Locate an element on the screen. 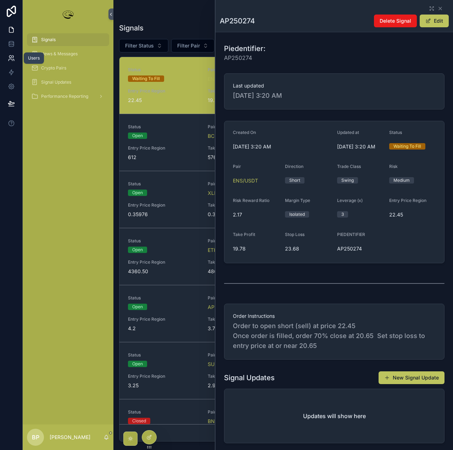 The width and height of the screenshot is (453, 450). span: XLM/USDT is located at coordinates (221, 193).